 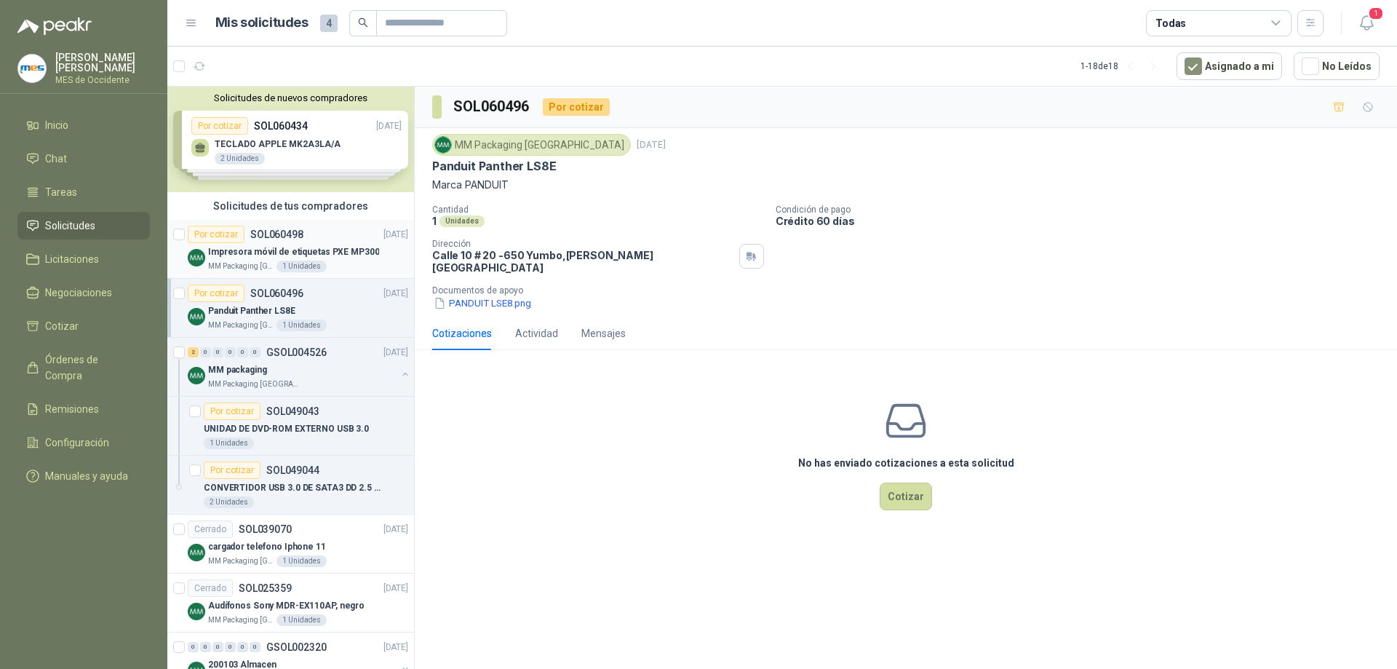 What do you see at coordinates (79, 293) in the screenshot?
I see `span: Negociaciones` at bounding box center [79, 293].